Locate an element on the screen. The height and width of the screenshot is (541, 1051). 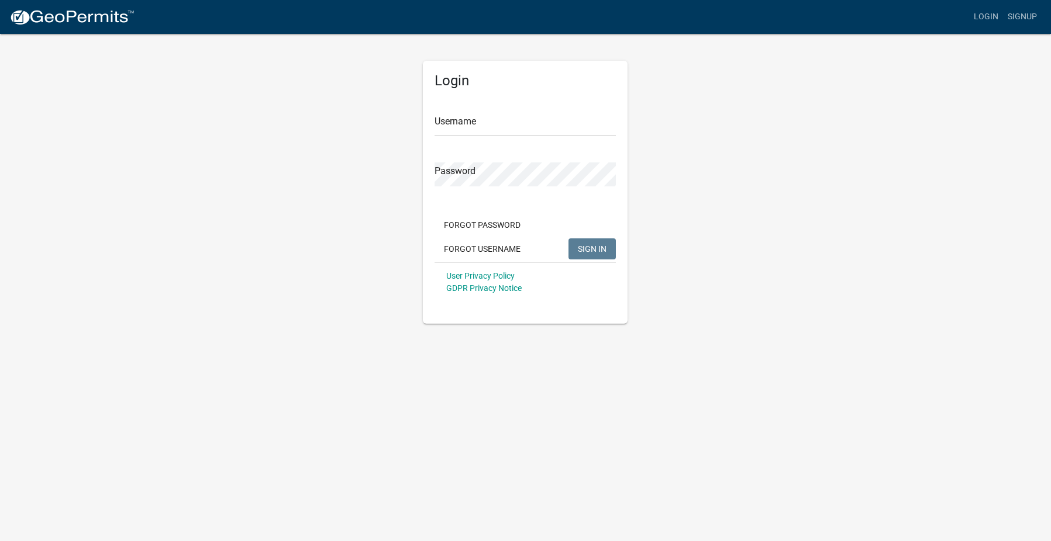
button: Forgot Password is located at coordinates (482, 225).